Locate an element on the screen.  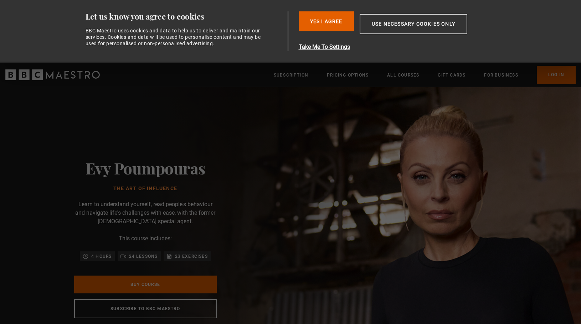
a: Subscription is located at coordinates (291, 75).